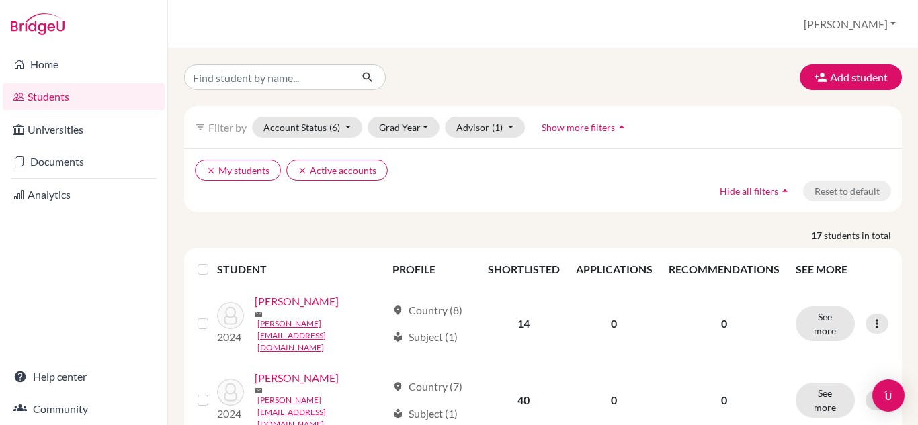  What do you see at coordinates (614, 324) in the screenshot?
I see `td: 0` at bounding box center [614, 324].